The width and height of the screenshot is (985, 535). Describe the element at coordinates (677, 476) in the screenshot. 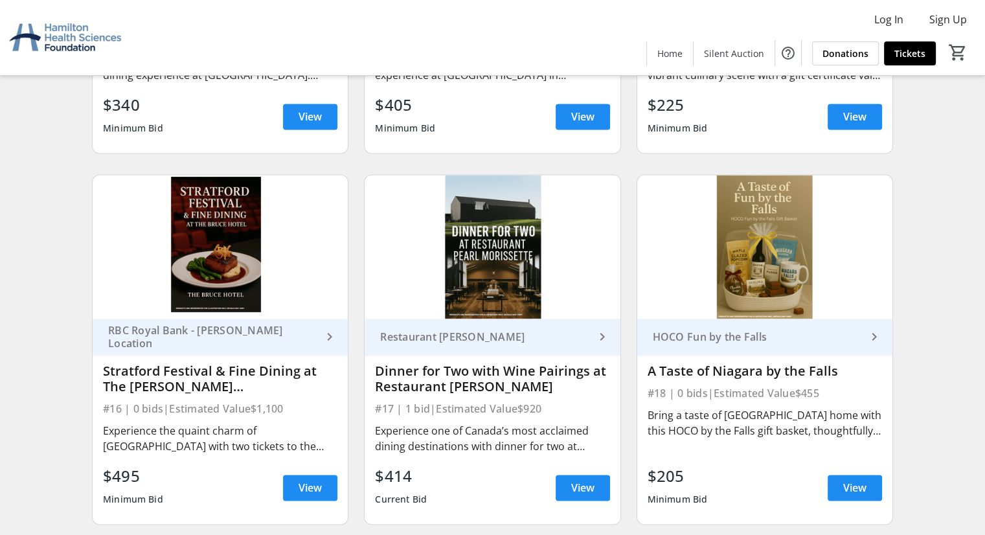

I see `div: $205` at that location.